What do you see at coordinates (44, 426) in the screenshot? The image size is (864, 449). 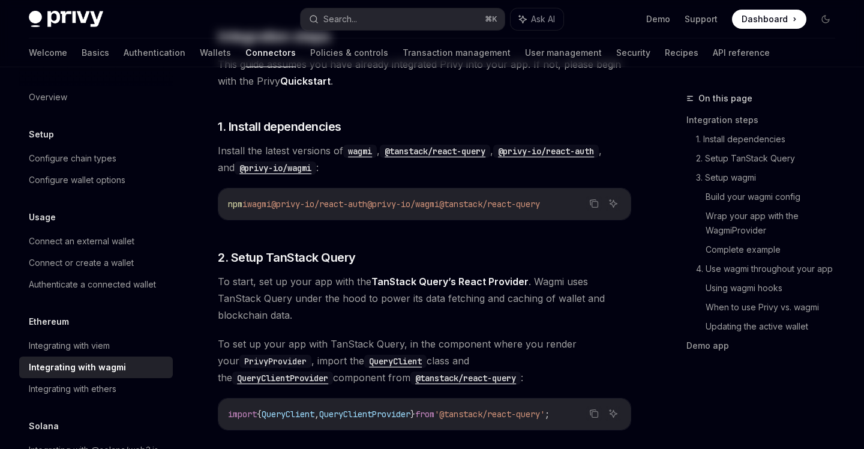 I see `h5: Solana` at bounding box center [44, 426].